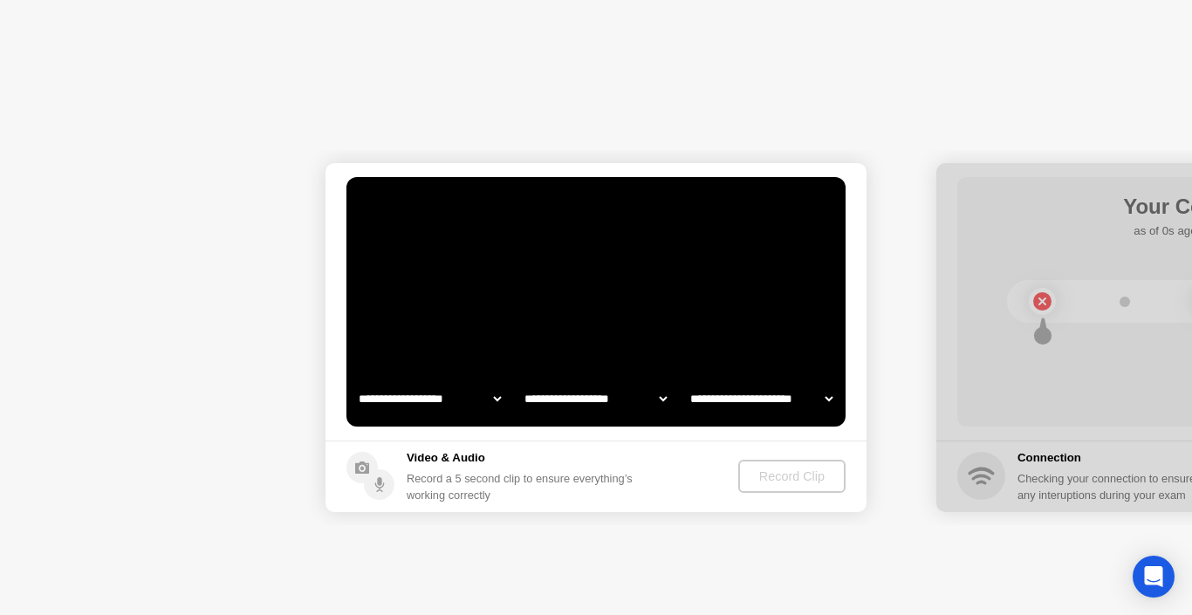 Image resolution: width=1192 pixels, height=615 pixels. I want to click on div: Record Clip, so click(791, 476).